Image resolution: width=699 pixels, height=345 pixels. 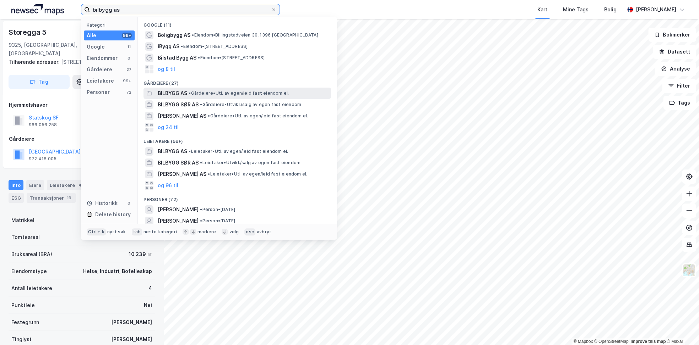 What do you see at coordinates (21, 340) in the screenshot?
I see `div: Tinglyst` at bounding box center [21, 340].